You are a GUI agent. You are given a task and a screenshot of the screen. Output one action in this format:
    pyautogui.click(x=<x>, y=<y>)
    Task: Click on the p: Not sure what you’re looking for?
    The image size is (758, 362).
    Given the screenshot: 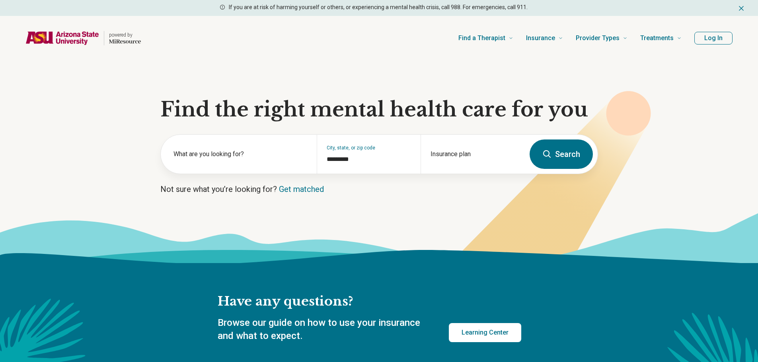 What is the action you would take?
    pyautogui.click(x=379, y=189)
    